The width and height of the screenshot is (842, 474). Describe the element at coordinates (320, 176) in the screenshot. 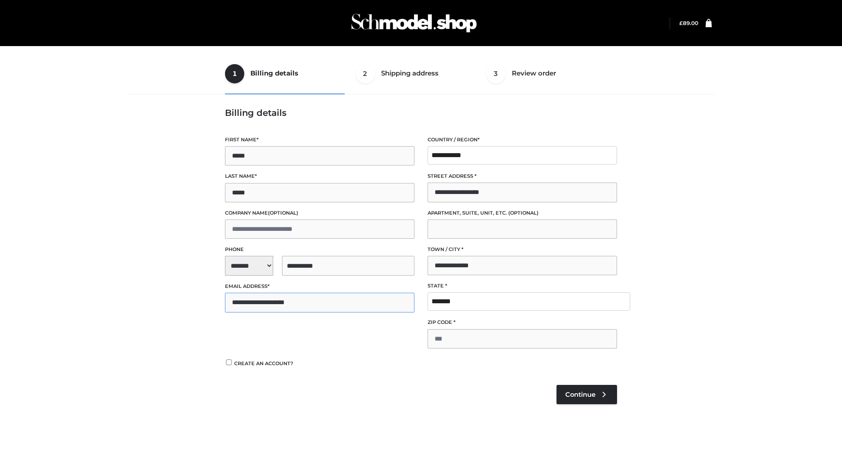

I see `label: Last name` at that location.